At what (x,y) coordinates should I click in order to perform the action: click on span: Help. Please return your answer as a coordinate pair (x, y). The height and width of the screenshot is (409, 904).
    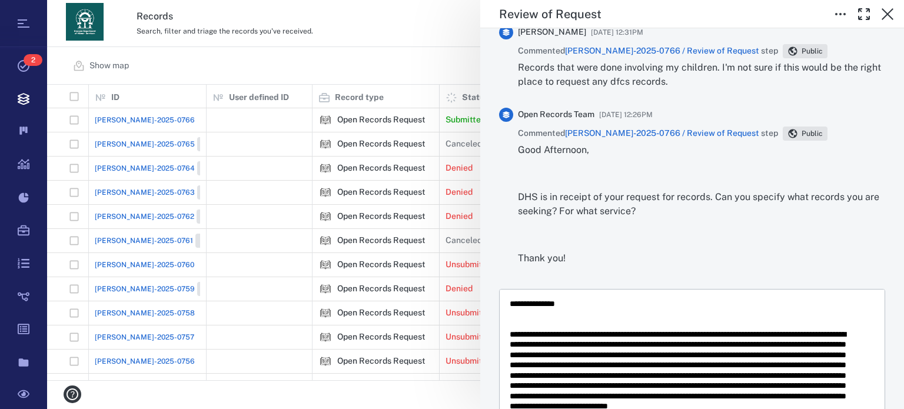
    Looking at the image, I should click on (38, 14).